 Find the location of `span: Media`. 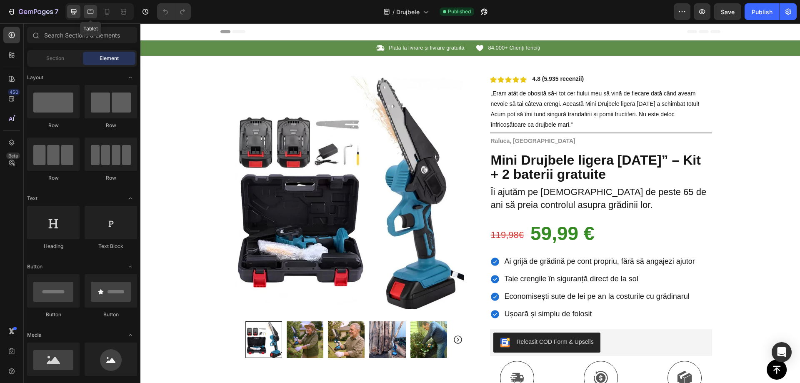

span: Media is located at coordinates (34, 335).